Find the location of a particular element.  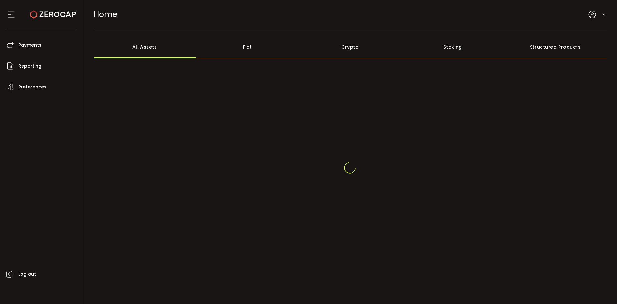

span: Home is located at coordinates (105, 14).